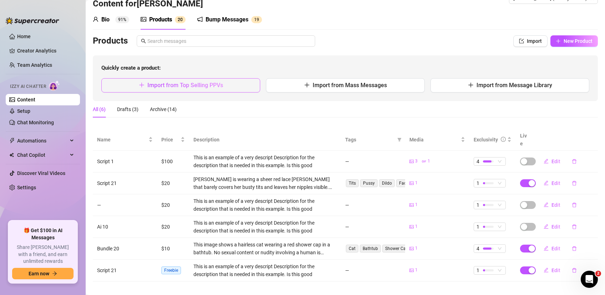 The width and height of the screenshot is (605, 295). I want to click on span: Face, so click(403, 183).